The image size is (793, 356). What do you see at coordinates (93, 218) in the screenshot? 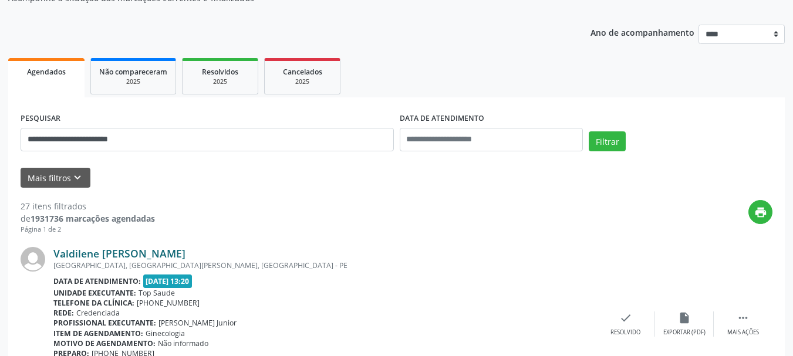
I see `strong: 1931736 marcações agendadas` at bounding box center [93, 218].